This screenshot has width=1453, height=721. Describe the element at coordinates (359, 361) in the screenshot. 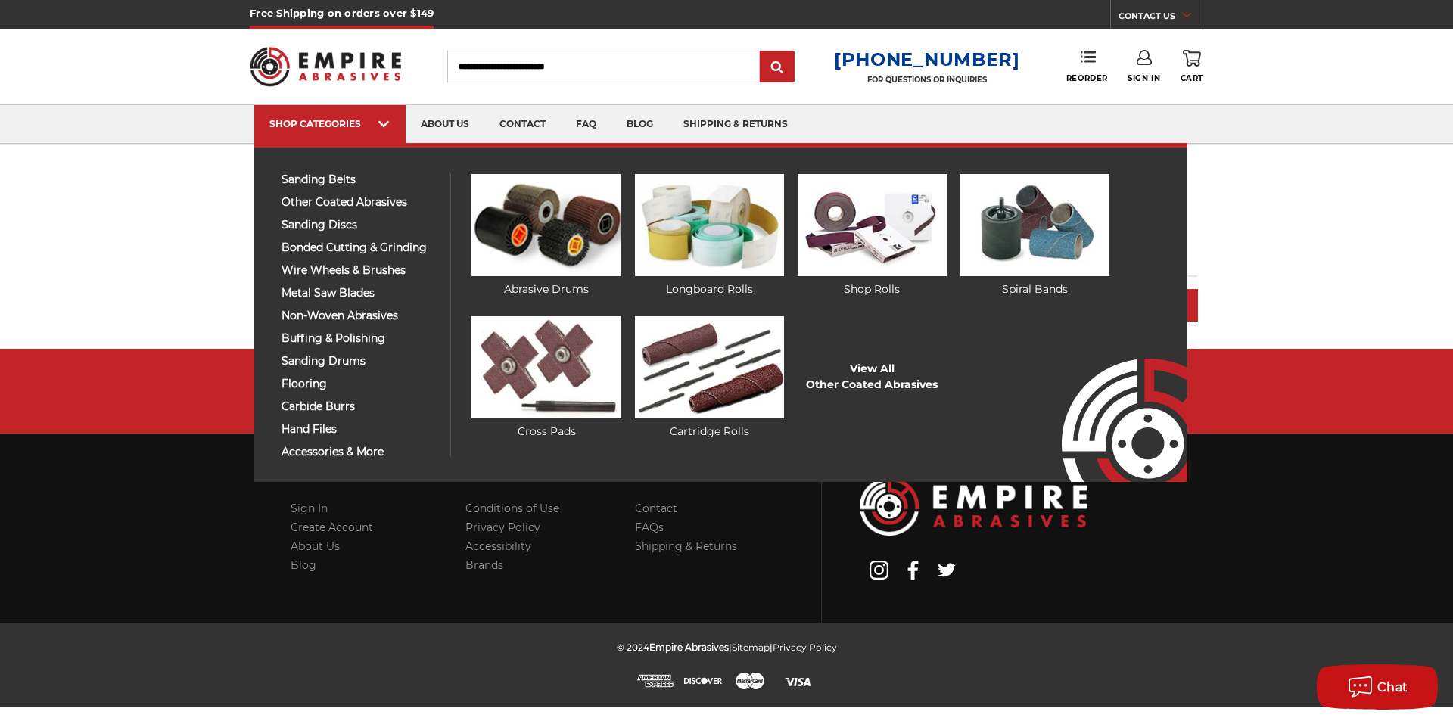

I see `span: sanding drums` at that location.